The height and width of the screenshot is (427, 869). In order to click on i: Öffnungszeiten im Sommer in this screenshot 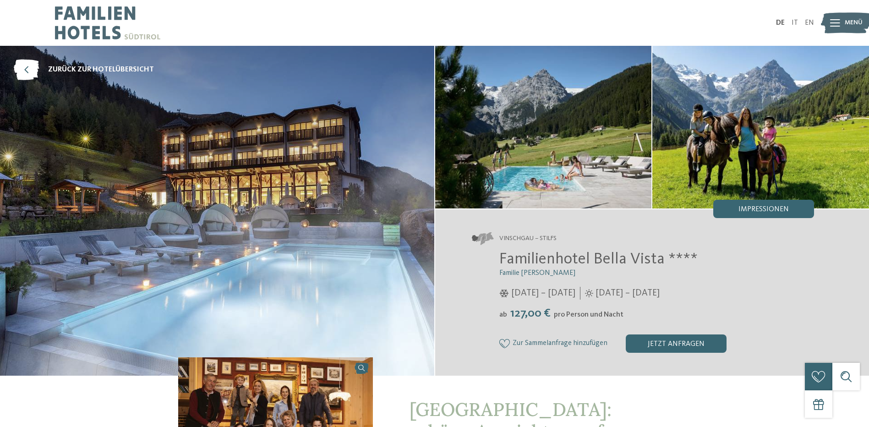, I will do `click(589, 293)`.